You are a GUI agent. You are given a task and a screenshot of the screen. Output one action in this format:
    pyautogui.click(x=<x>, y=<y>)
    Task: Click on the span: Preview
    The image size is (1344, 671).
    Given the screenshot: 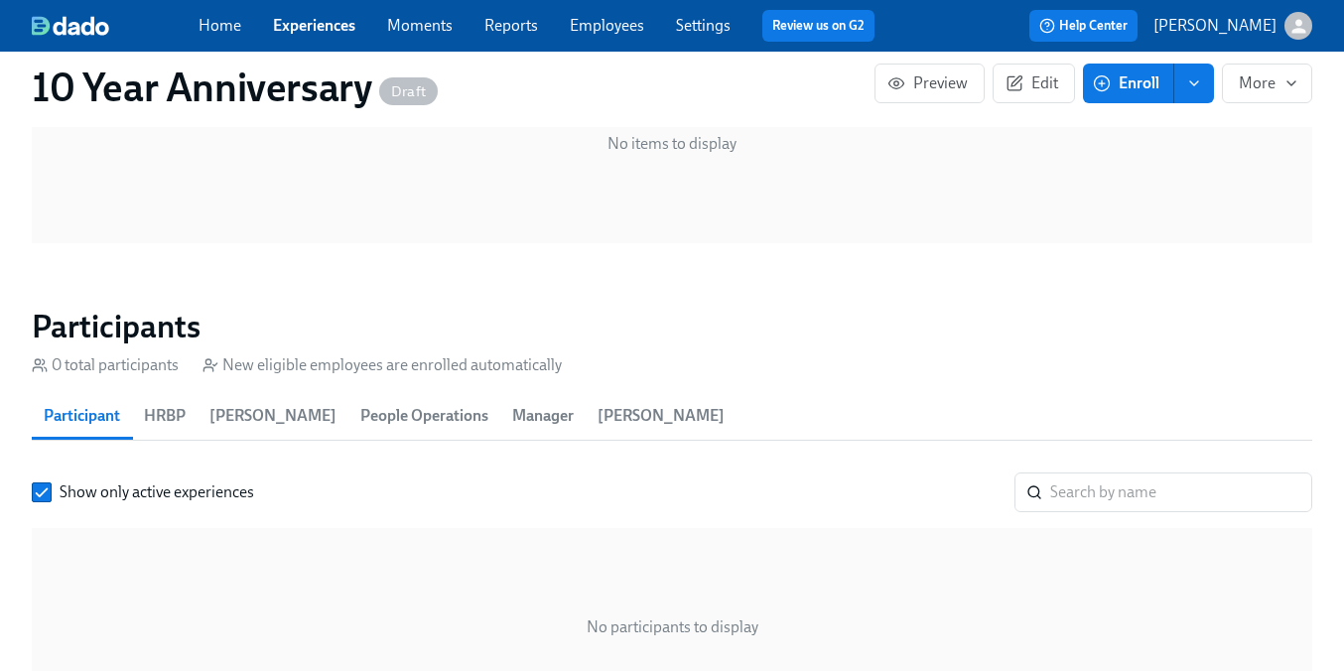 What is the action you would take?
    pyautogui.click(x=929, y=83)
    